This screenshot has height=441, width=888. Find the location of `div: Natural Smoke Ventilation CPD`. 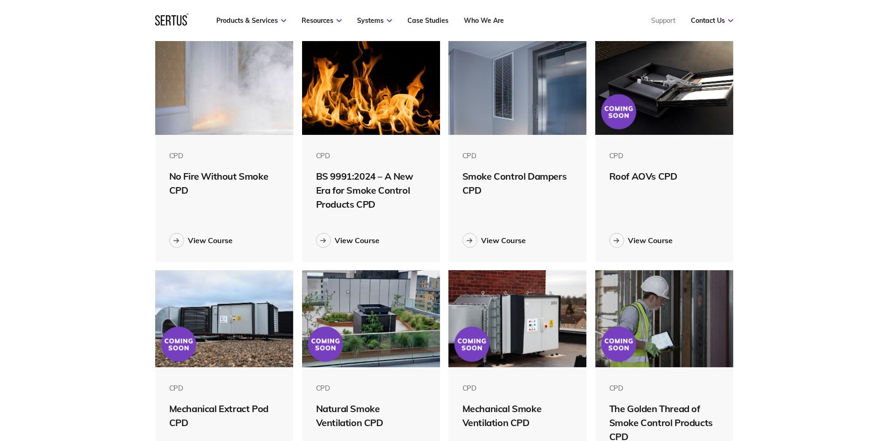

div: Natural Smoke Ventilation CPD is located at coordinates (371, 416).